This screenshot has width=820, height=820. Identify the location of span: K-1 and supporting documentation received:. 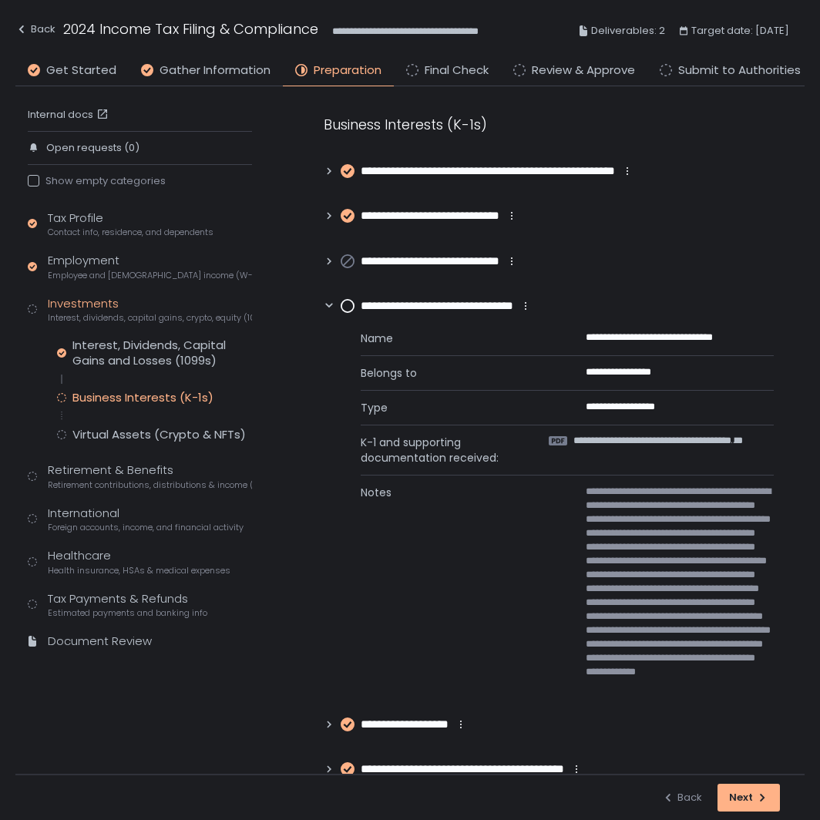
(436, 450).